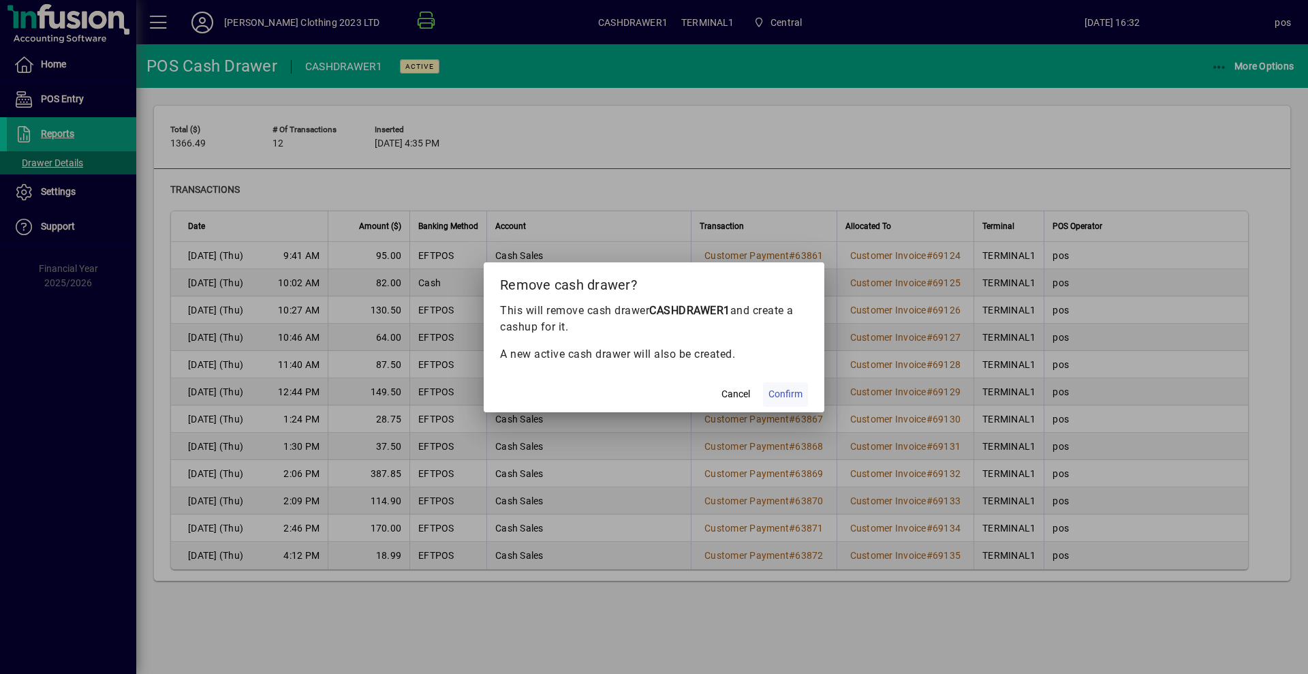 The width and height of the screenshot is (1308, 674). I want to click on h2: Remove cash drawer?, so click(654, 282).